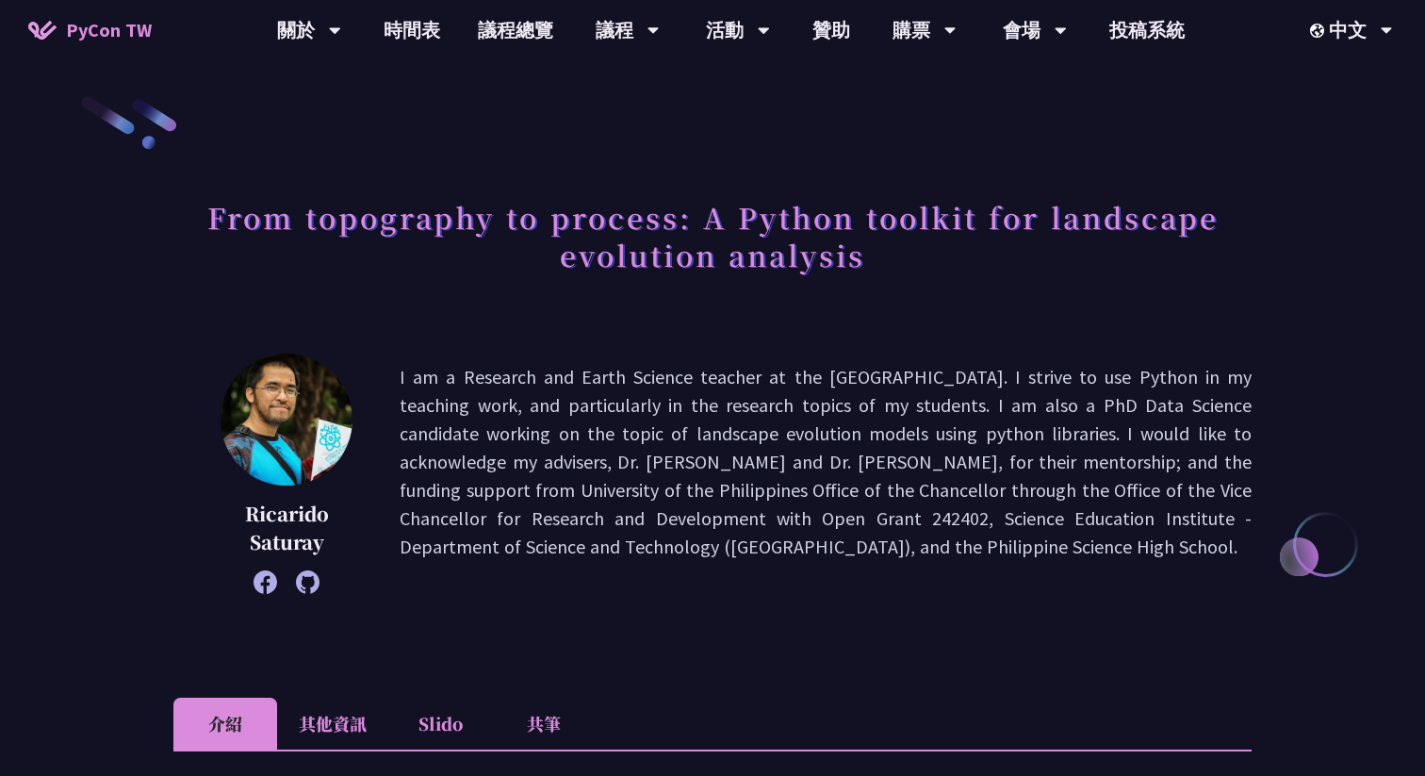 The height and width of the screenshot is (776, 1425). What do you see at coordinates (108, 30) in the screenshot?
I see `span: PyCon TW` at bounding box center [108, 30].